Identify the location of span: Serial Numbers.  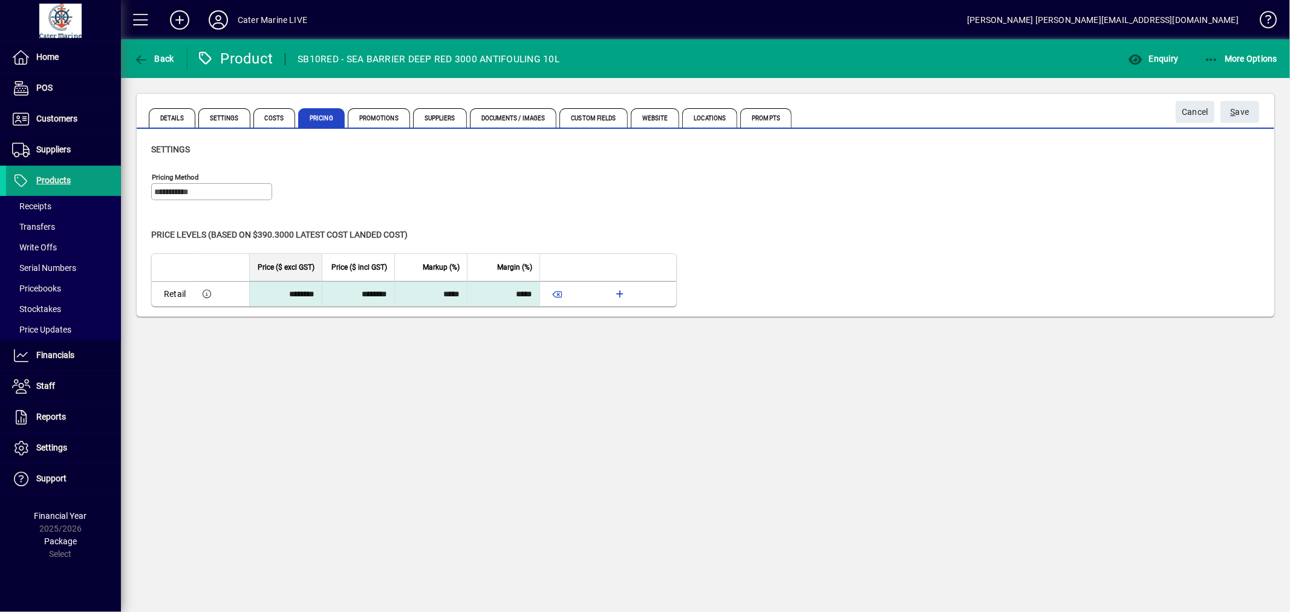
(44, 268).